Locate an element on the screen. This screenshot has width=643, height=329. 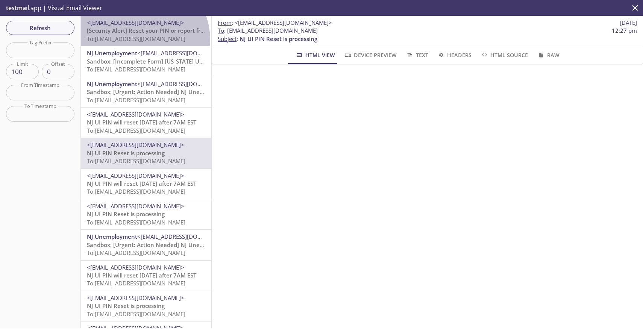
span: From is located at coordinates (225, 23).